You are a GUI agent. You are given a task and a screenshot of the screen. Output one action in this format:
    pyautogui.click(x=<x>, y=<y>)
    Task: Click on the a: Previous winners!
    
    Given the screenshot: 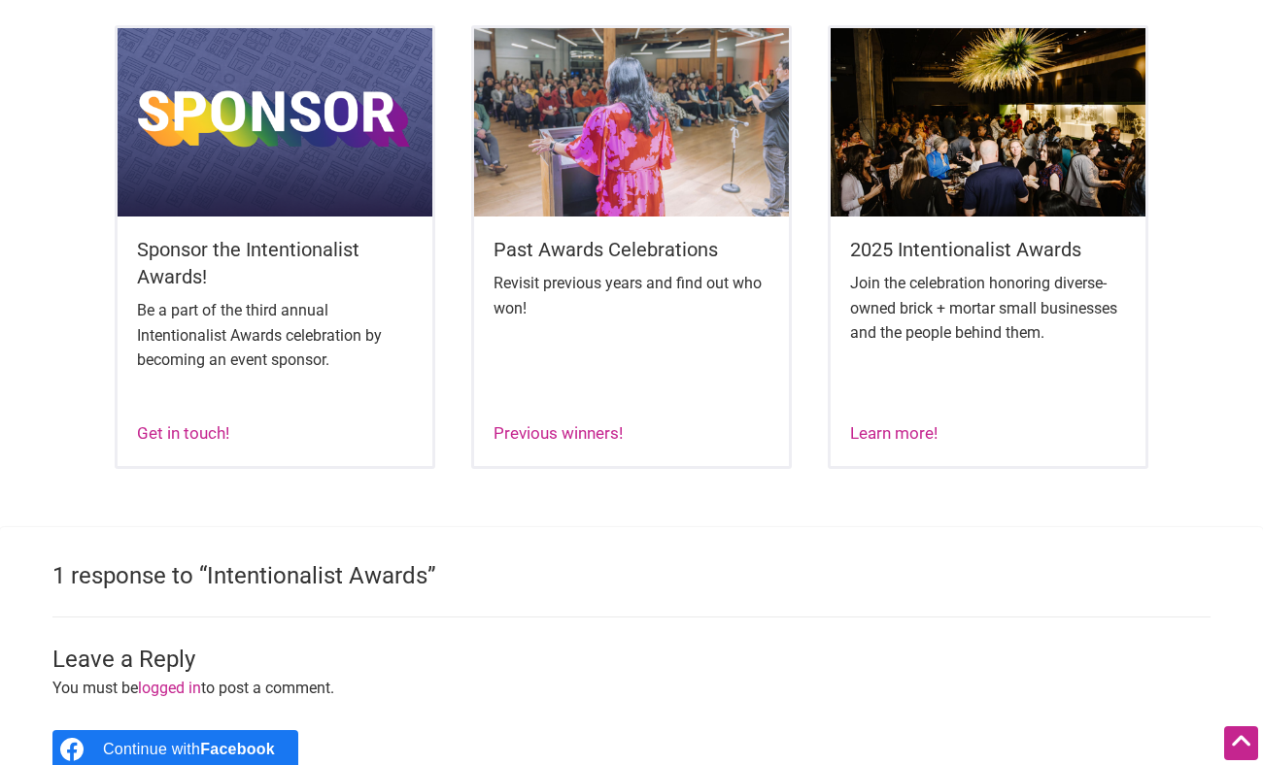 What is the action you would take?
    pyautogui.click(x=558, y=433)
    